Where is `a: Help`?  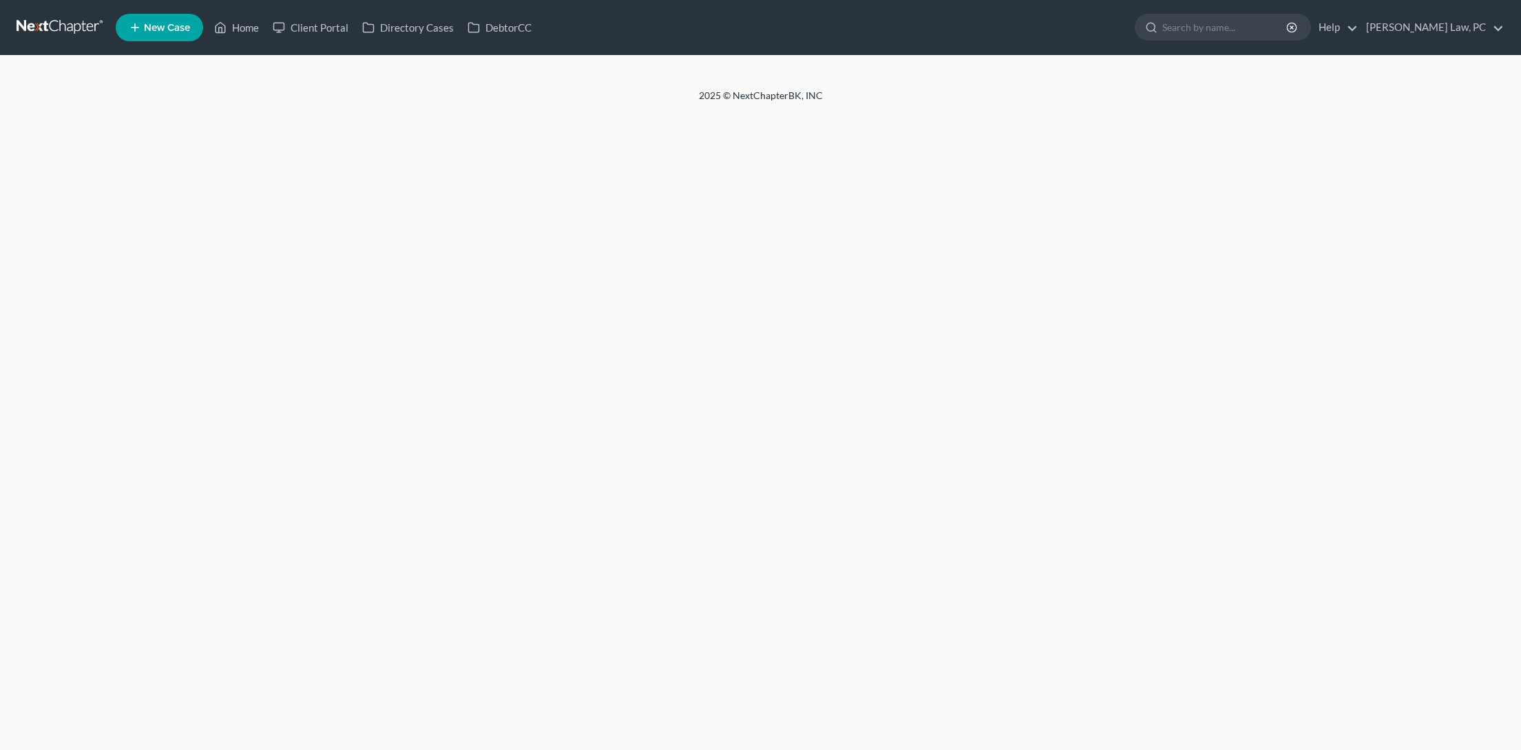
a: Help is located at coordinates (1334, 28).